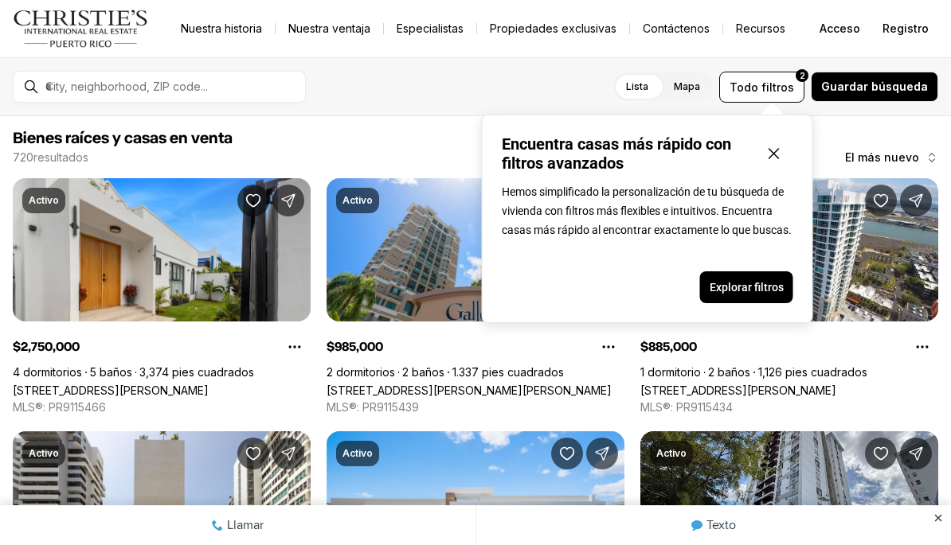  What do you see at coordinates (637, 86) in the screenshot?
I see `font: Lista` at bounding box center [637, 86].